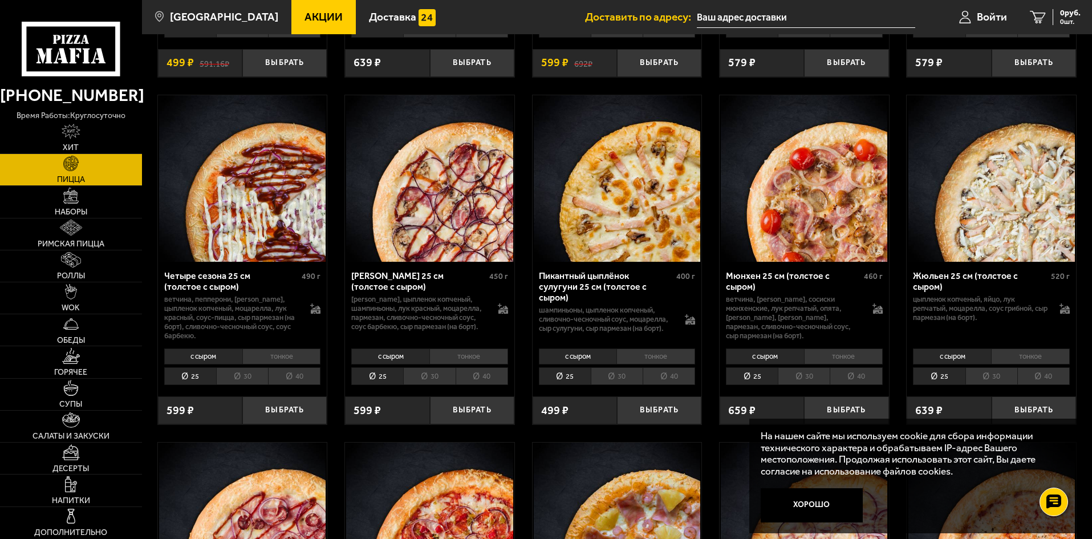  What do you see at coordinates (71, 308) in the screenshot?
I see `span: WOK` at bounding box center [71, 308].